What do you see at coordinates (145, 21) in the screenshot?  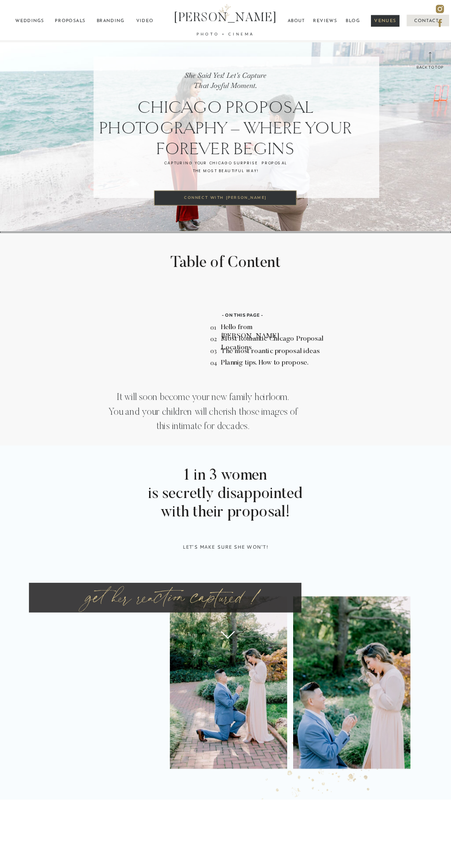 I see `a: video` at bounding box center [145, 21].